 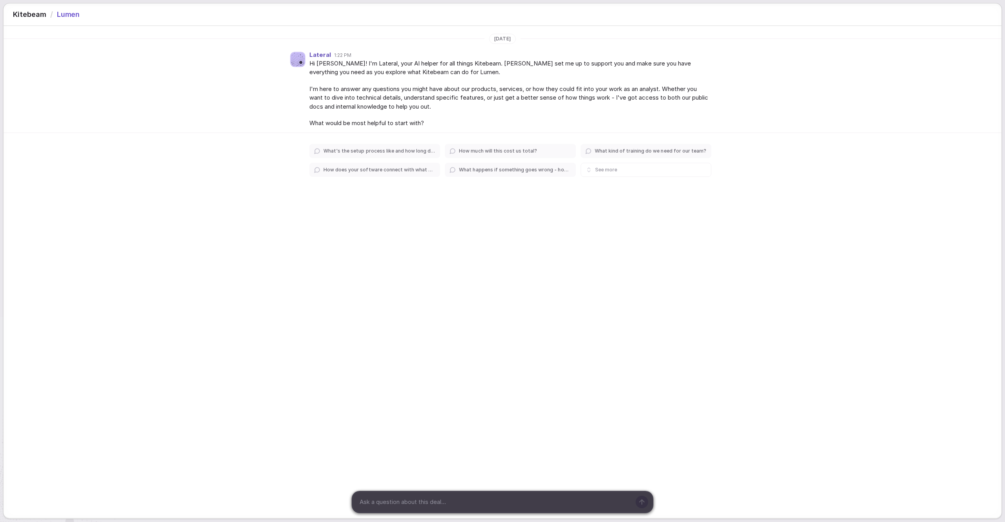 I want to click on span: How does your software connect with what we already use?, so click(x=379, y=170).